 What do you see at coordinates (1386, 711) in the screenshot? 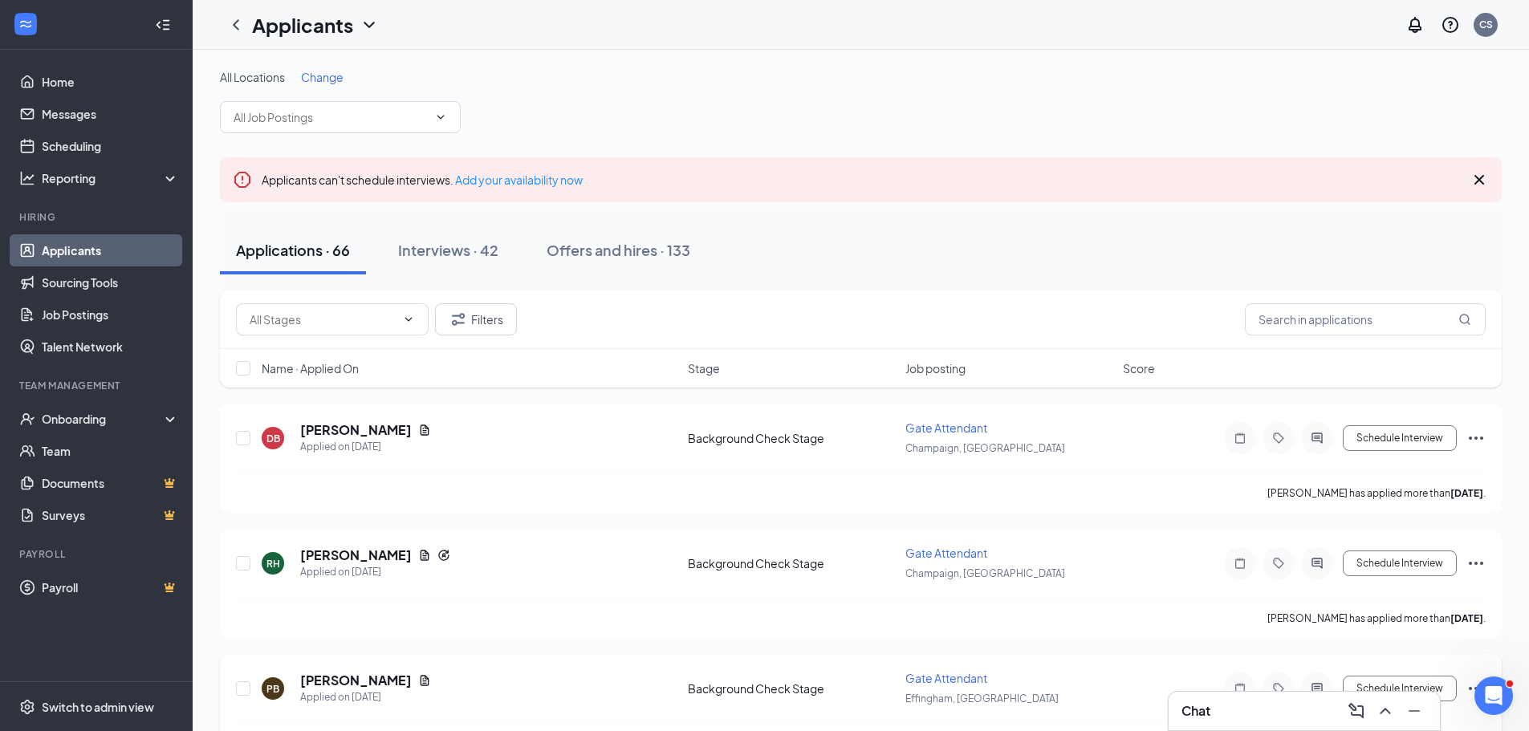
I see `button: ChevronUp` at bounding box center [1386, 711].